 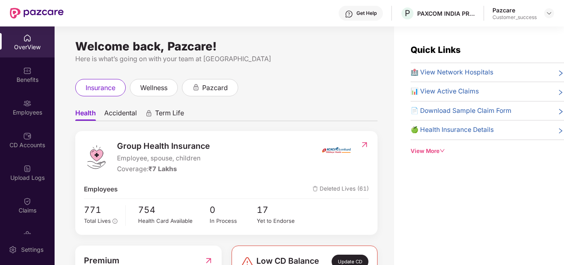 I want to click on div: Get Help, so click(x=366, y=13).